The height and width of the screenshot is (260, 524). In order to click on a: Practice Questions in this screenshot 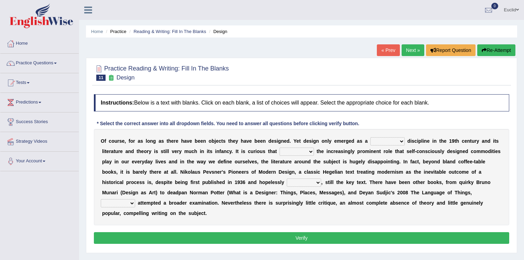, I will do `click(40, 62)`.